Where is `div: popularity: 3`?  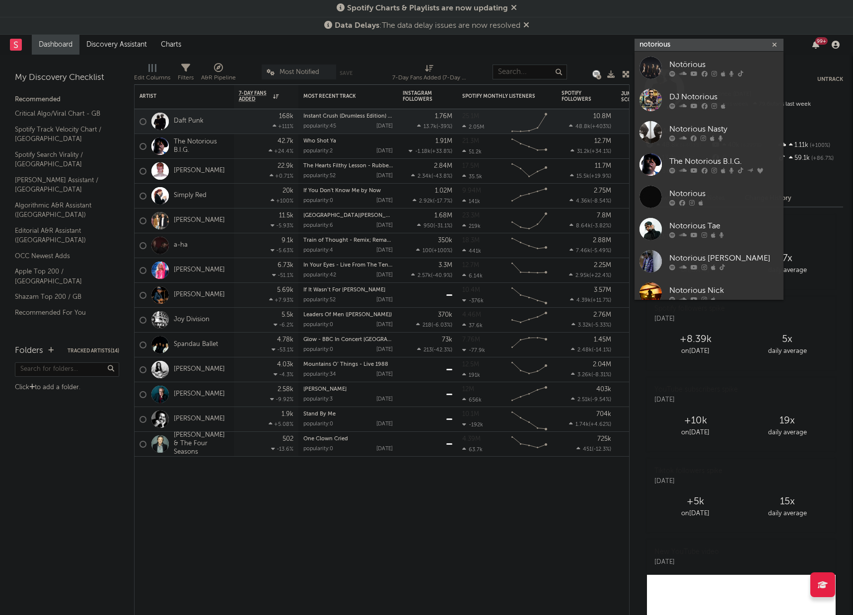 div: popularity: 3 is located at coordinates (318, 399).